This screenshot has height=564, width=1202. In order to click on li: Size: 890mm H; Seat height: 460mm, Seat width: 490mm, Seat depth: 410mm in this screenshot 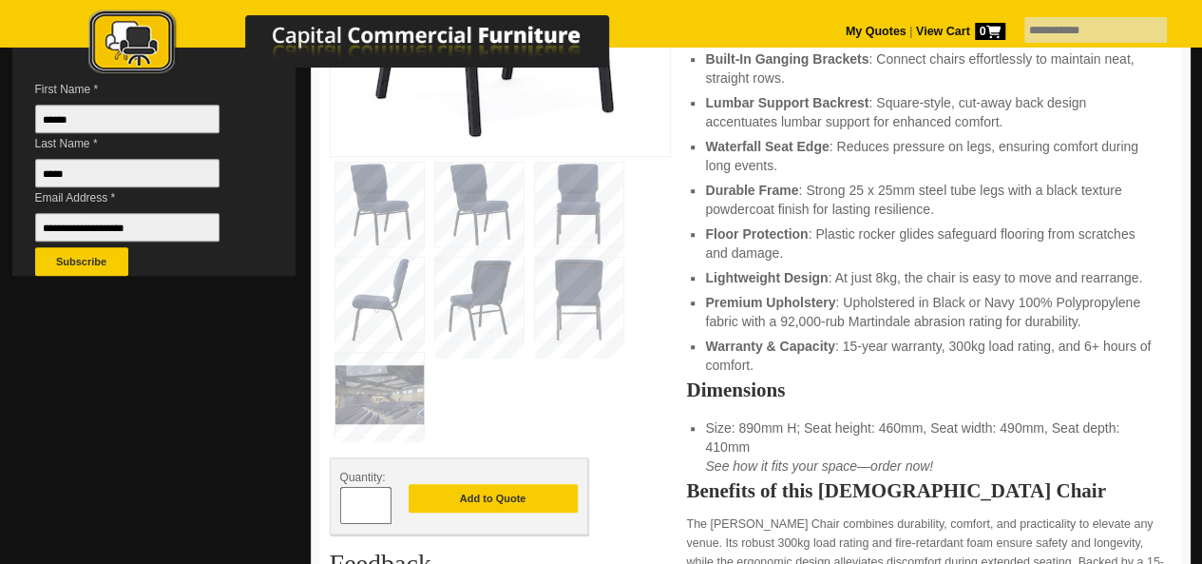, I will do `click(929, 447)`.